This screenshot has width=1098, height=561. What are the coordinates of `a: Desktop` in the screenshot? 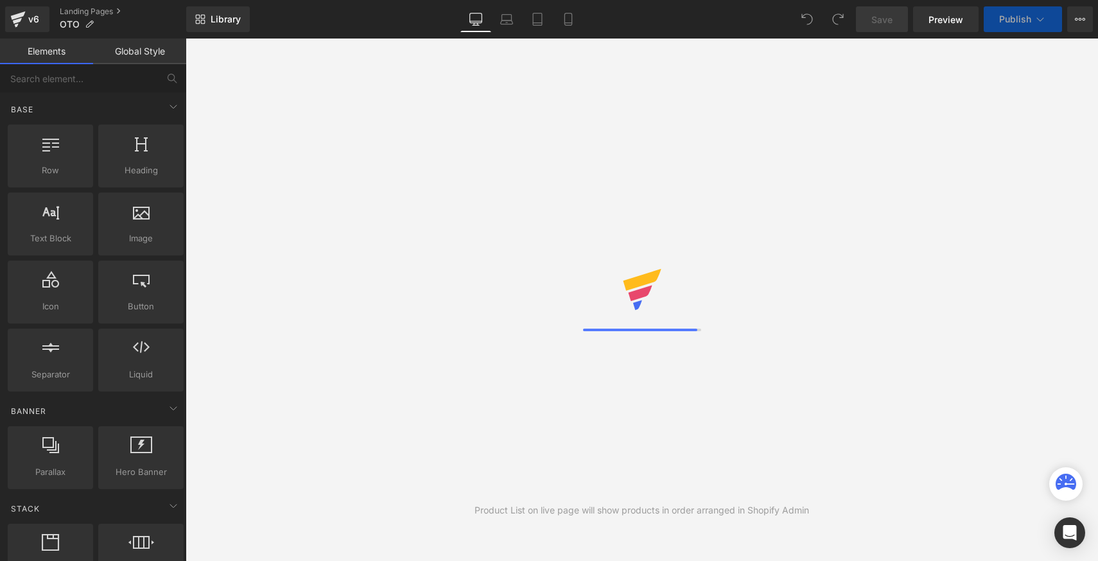 It's located at (476, 19).